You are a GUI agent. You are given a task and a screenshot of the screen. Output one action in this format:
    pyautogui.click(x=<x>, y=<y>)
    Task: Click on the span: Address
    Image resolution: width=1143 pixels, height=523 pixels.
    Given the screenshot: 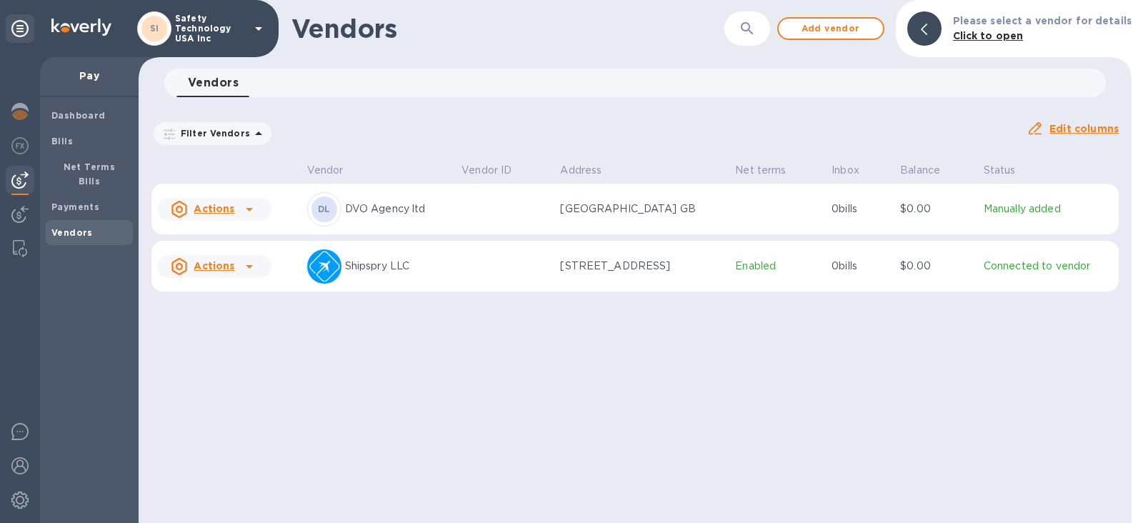 What is the action you would take?
    pyautogui.click(x=590, y=170)
    